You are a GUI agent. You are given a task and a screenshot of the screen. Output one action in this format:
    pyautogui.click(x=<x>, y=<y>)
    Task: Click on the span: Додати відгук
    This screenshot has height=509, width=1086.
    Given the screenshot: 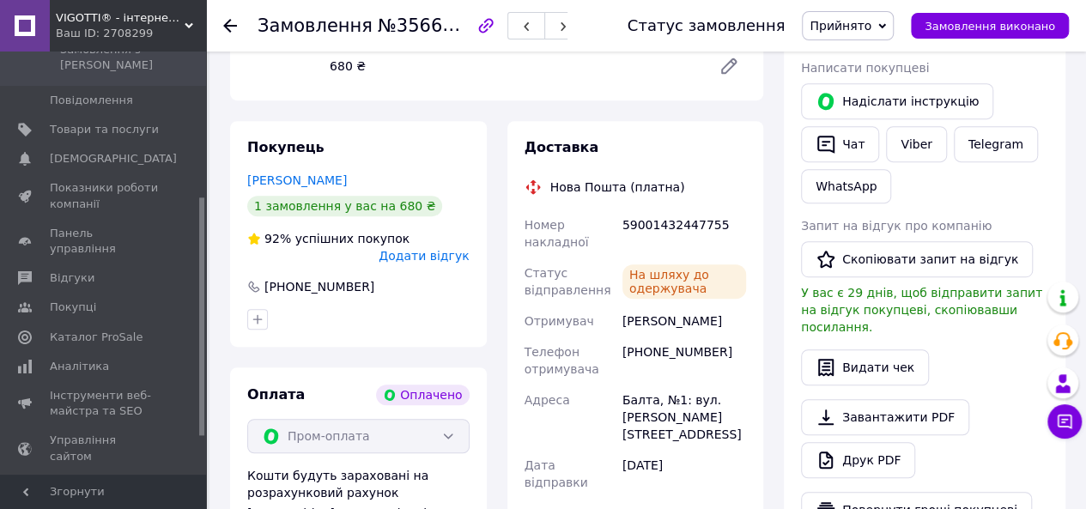 What is the action you would take?
    pyautogui.click(x=423, y=256)
    